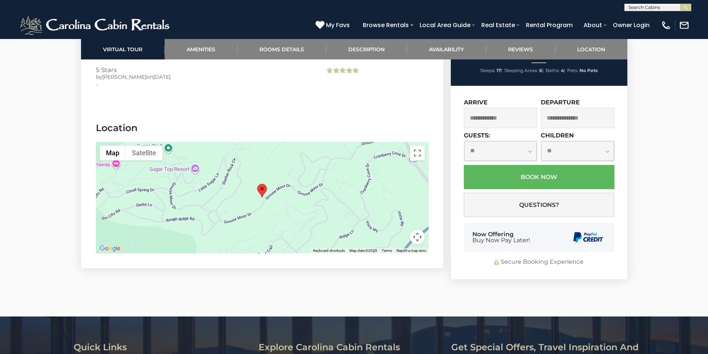  Describe the element at coordinates (144, 153) in the screenshot. I see `button: Show satellite imagery` at that location.